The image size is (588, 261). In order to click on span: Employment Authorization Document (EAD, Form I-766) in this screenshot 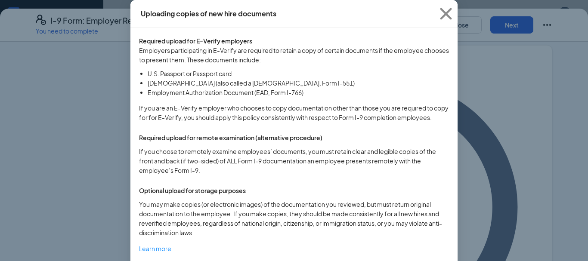, I will do `click(226, 93)`.